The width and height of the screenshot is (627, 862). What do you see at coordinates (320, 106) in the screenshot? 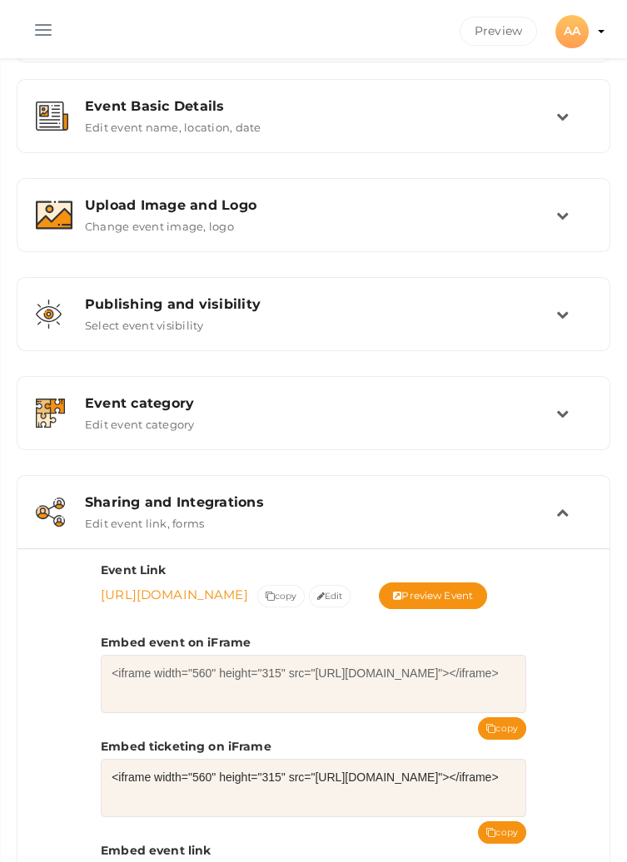
I see `div: Event Basic Details` at bounding box center [320, 106].